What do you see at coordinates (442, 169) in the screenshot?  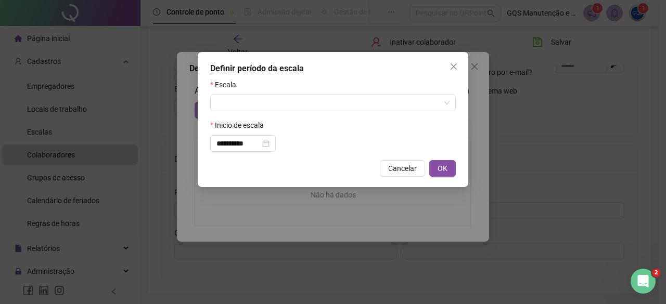 I see `button: OK` at bounding box center [442, 169].